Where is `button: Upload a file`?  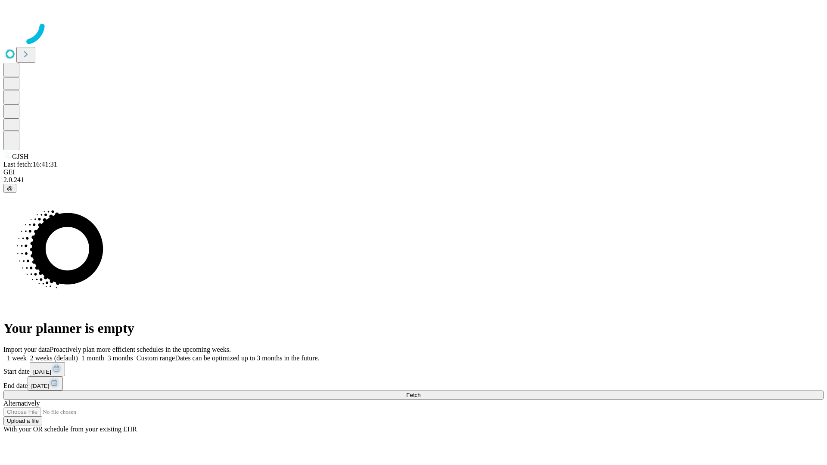 button: Upload a file is located at coordinates (23, 421).